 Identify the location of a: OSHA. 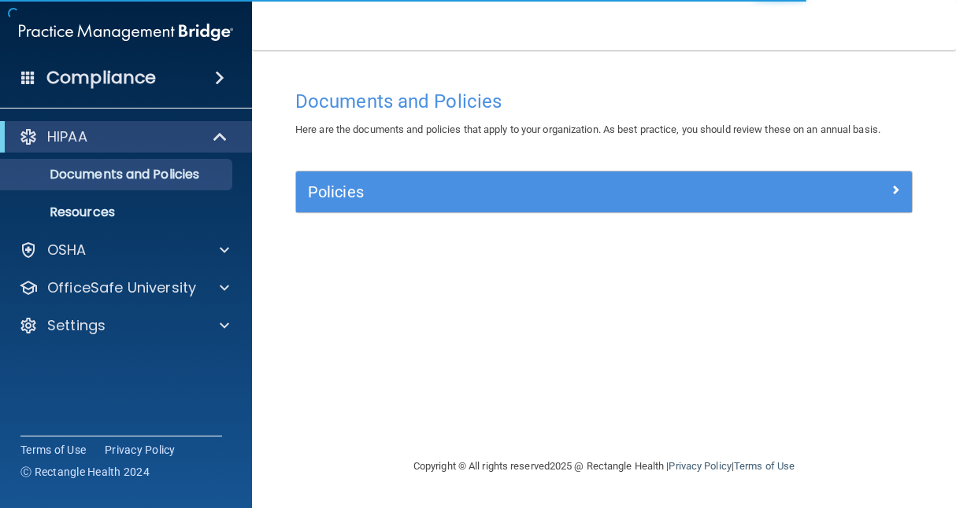
(124, 250).